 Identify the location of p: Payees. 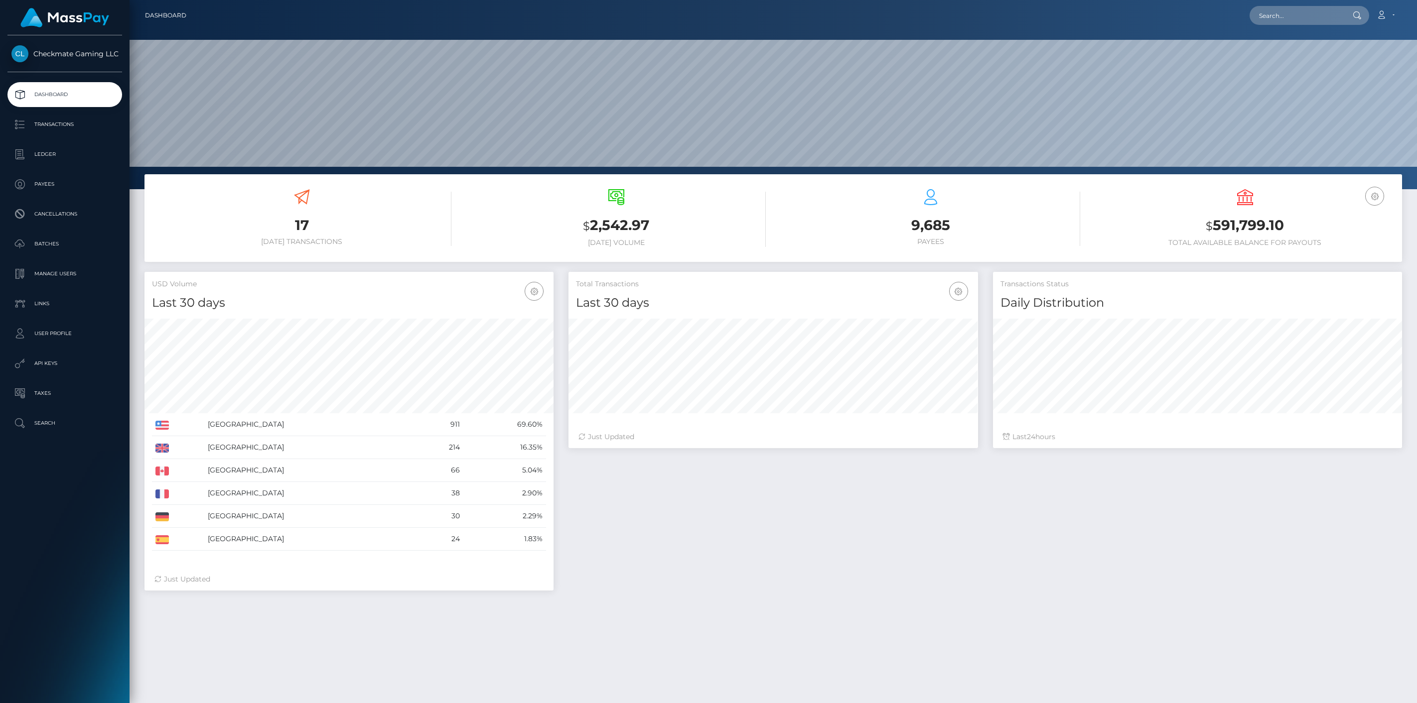
(65, 184).